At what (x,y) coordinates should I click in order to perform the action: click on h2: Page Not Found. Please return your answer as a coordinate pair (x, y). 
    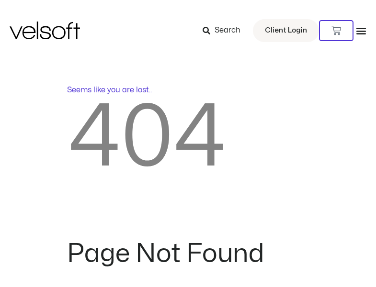
    Looking at the image, I should click on (188, 254).